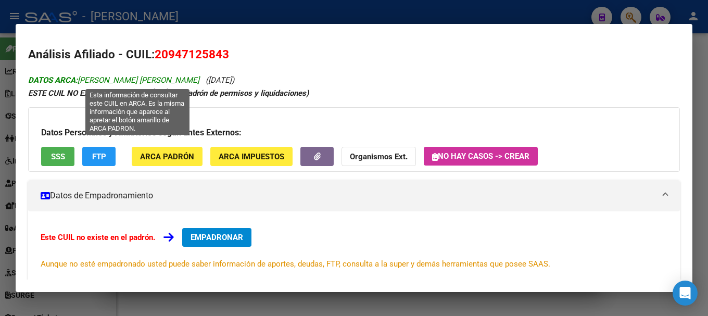  I want to click on h3: Datos Personales y Afiliatorios según Entes Externos:, so click(354, 133).